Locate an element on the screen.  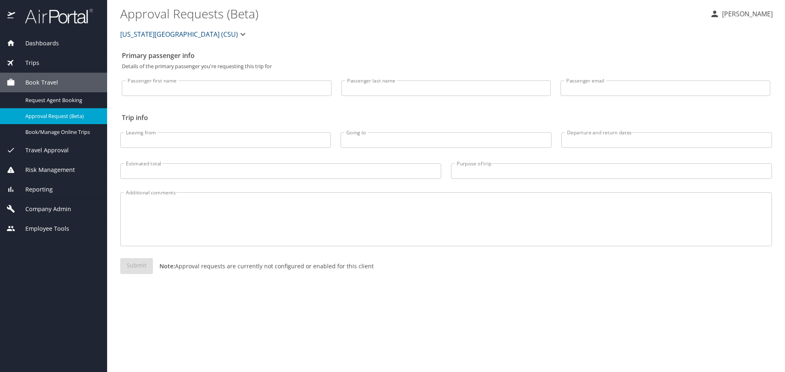
span: Book Travel is located at coordinates (36, 83).